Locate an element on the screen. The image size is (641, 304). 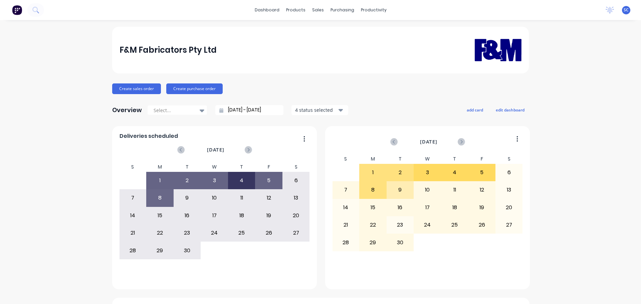
div: Overview is located at coordinates (127, 110).